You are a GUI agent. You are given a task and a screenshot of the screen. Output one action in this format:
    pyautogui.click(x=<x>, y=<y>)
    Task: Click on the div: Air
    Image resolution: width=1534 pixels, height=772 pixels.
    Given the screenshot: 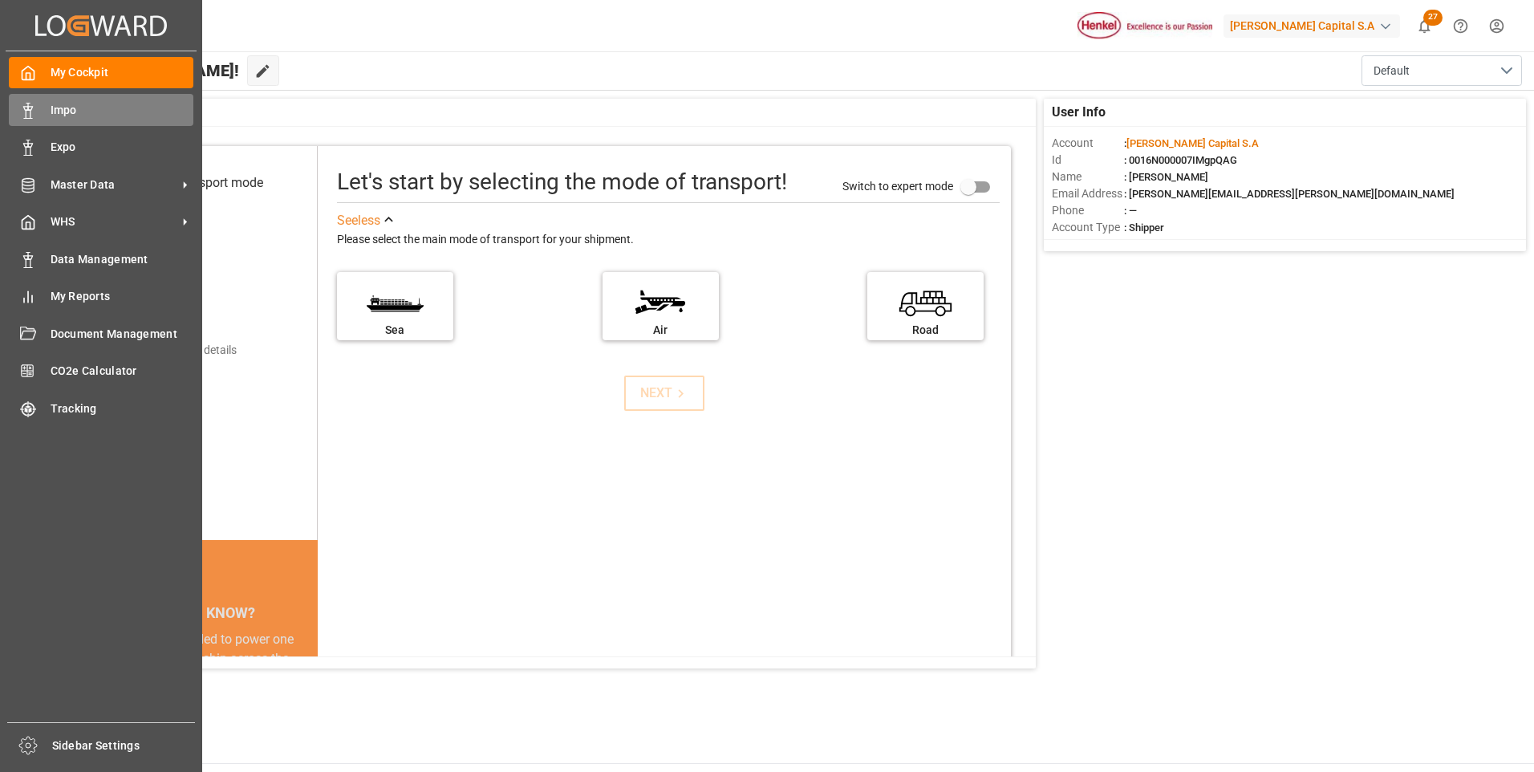 What is the action you would take?
    pyautogui.click(x=660, y=330)
    